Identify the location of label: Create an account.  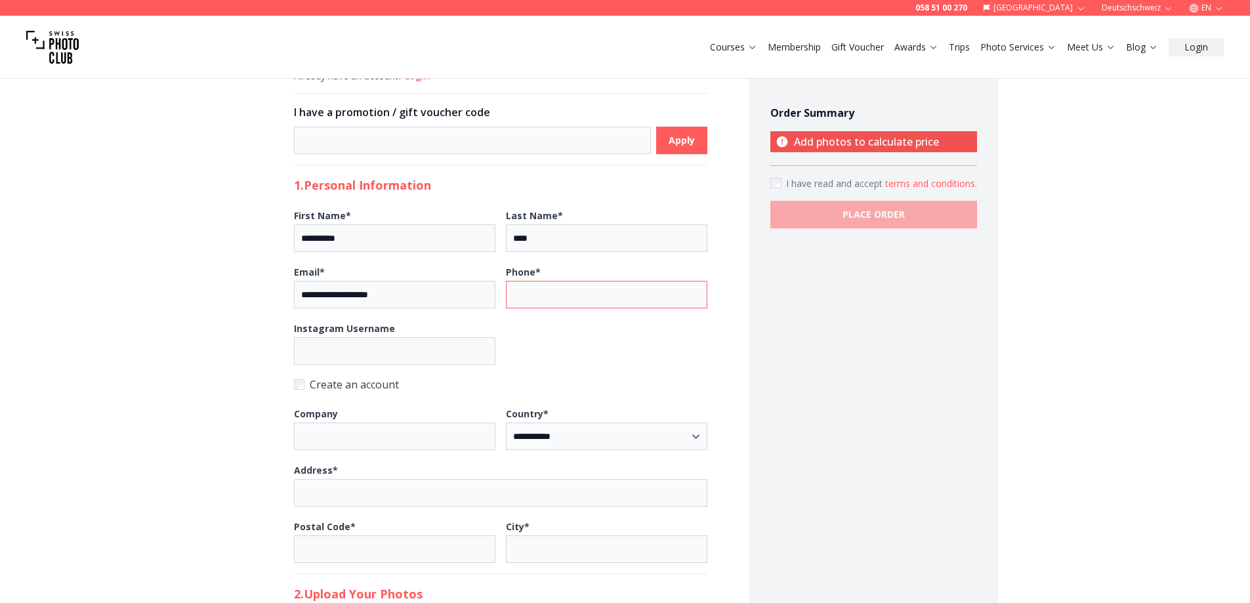
(501, 384).